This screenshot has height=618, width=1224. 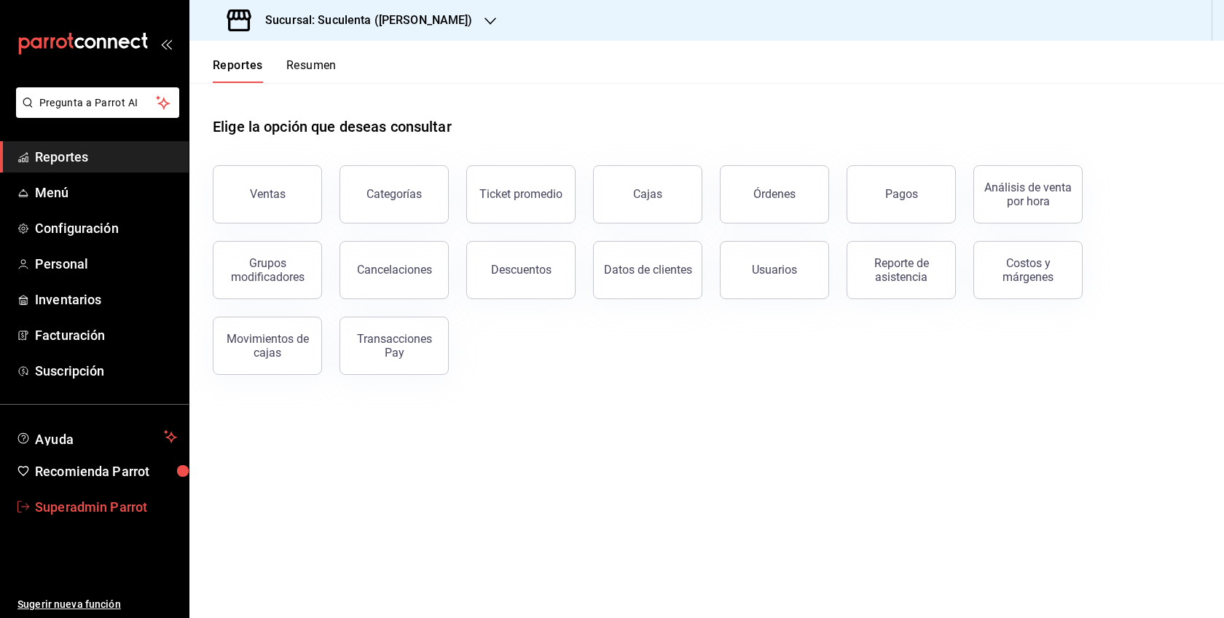 What do you see at coordinates (648, 194) in the screenshot?
I see `div: Cajas` at bounding box center [648, 194].